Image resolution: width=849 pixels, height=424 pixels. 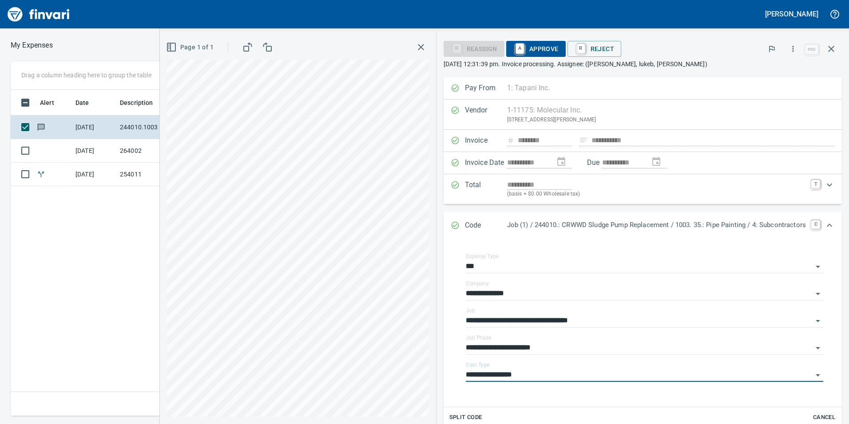 I want to click on button: More, so click(x=793, y=49).